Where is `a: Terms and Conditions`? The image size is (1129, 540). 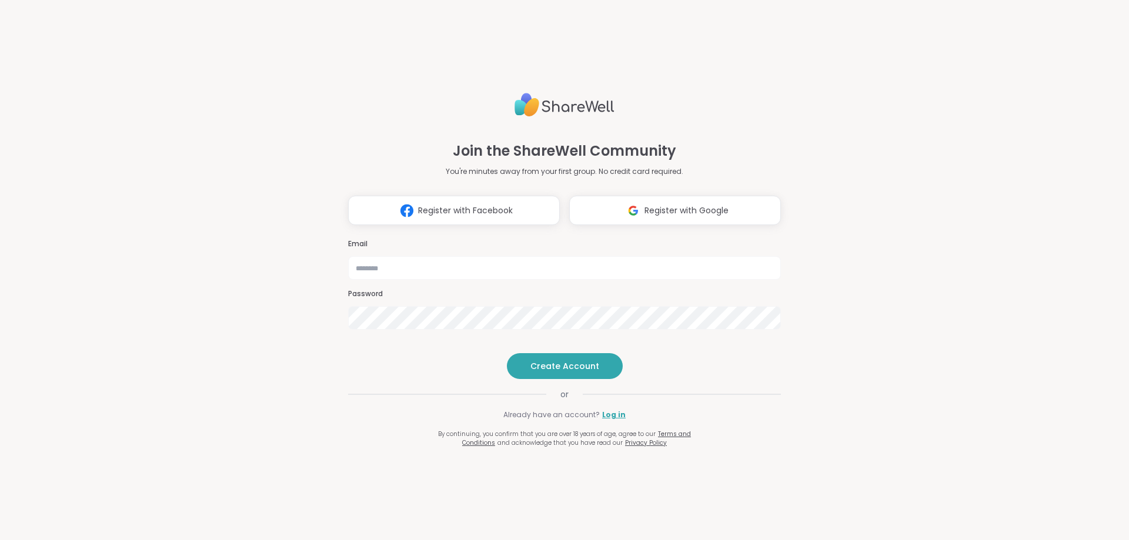 a: Terms and Conditions is located at coordinates (576, 439).